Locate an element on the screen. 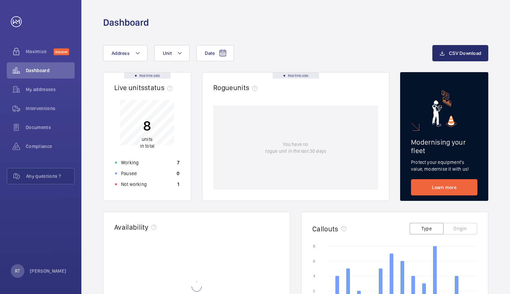 This screenshot has height=294, width=510. p: Working is located at coordinates (130, 163).